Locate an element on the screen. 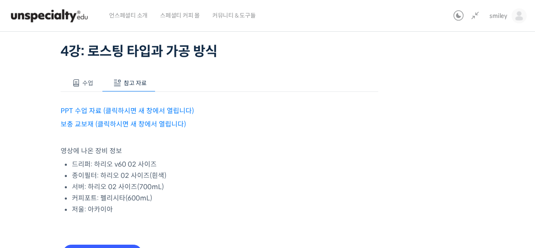 This screenshot has height=248, width=535. span: 설정 is located at coordinates (134, 195).